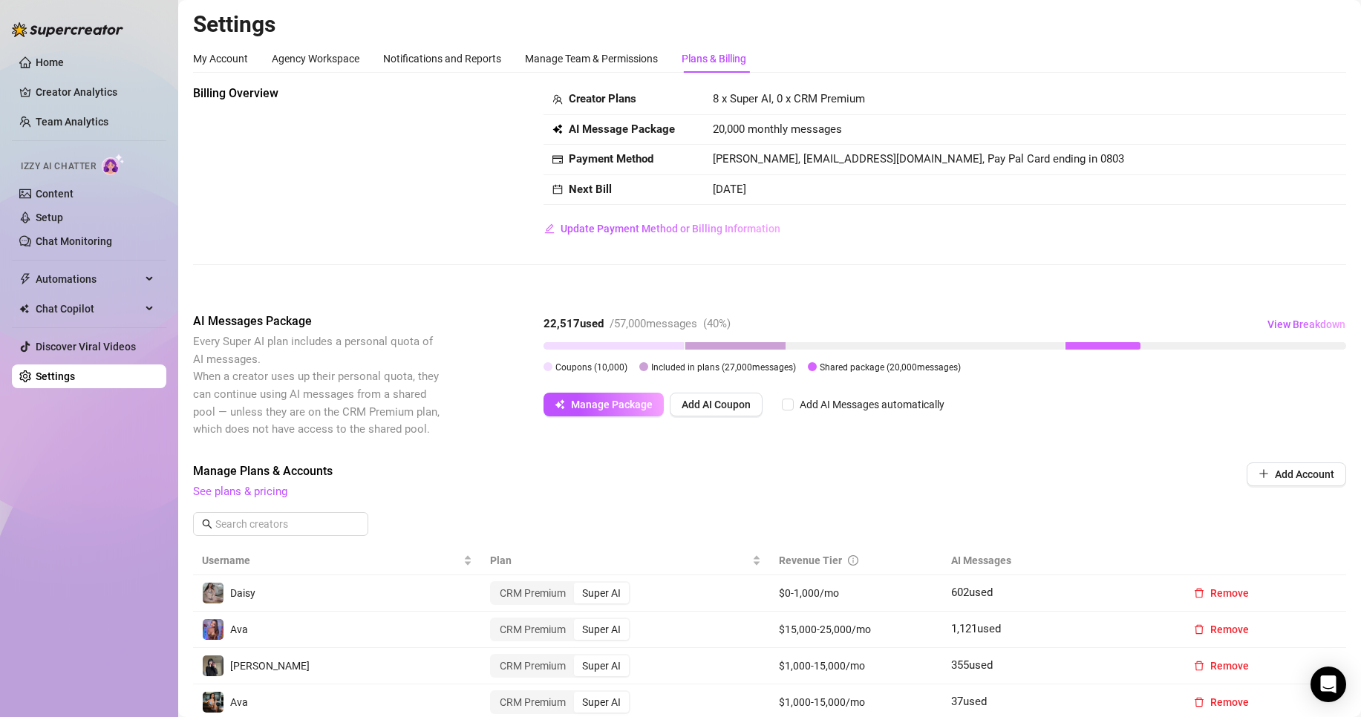 This screenshot has width=1361, height=717. I want to click on span: Manage Package, so click(612, 405).